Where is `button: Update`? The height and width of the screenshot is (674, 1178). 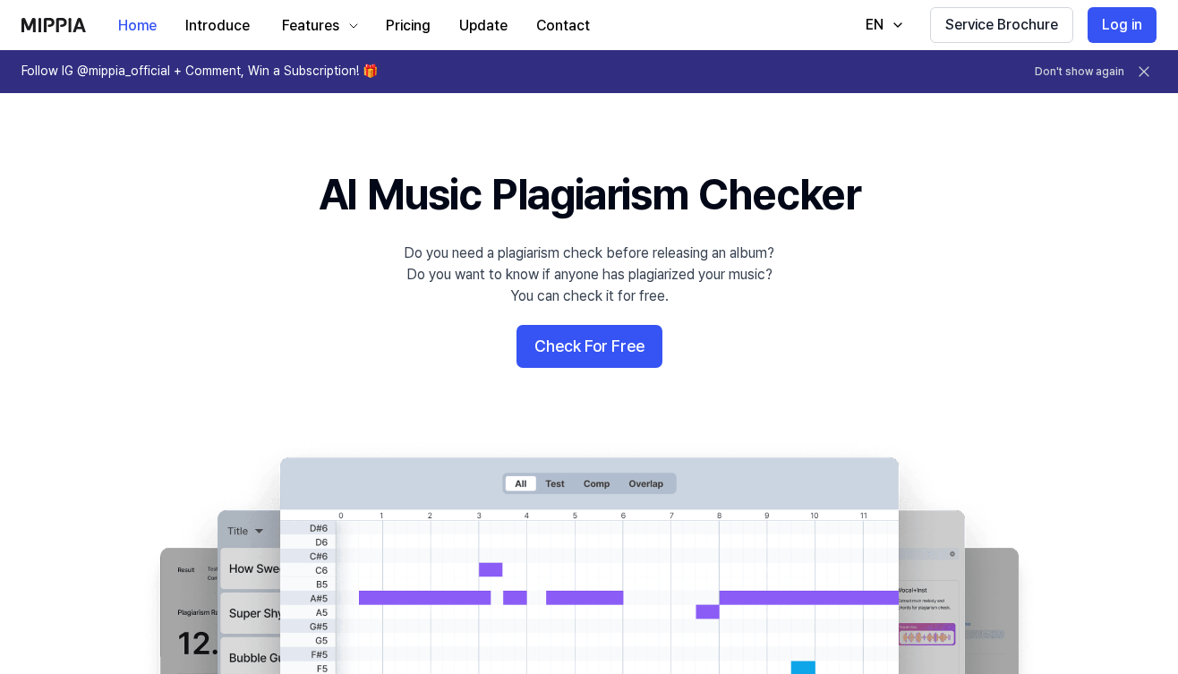
button: Update is located at coordinates (483, 26).